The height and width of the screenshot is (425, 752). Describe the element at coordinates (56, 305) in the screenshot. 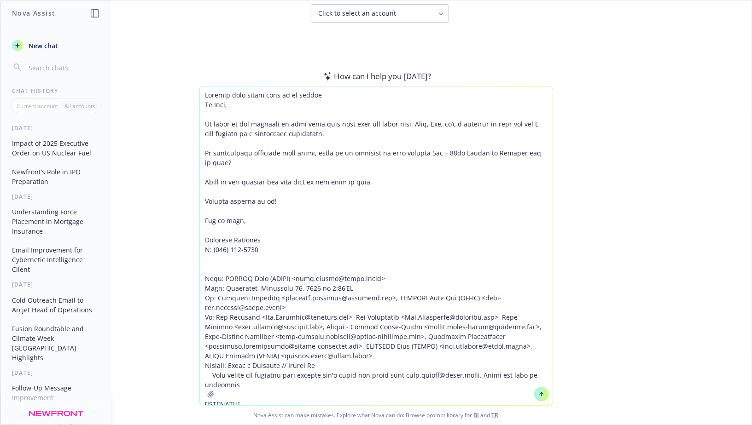

I see `button: Cold Outreach Email to Arcjet Head of Operations` at that location.